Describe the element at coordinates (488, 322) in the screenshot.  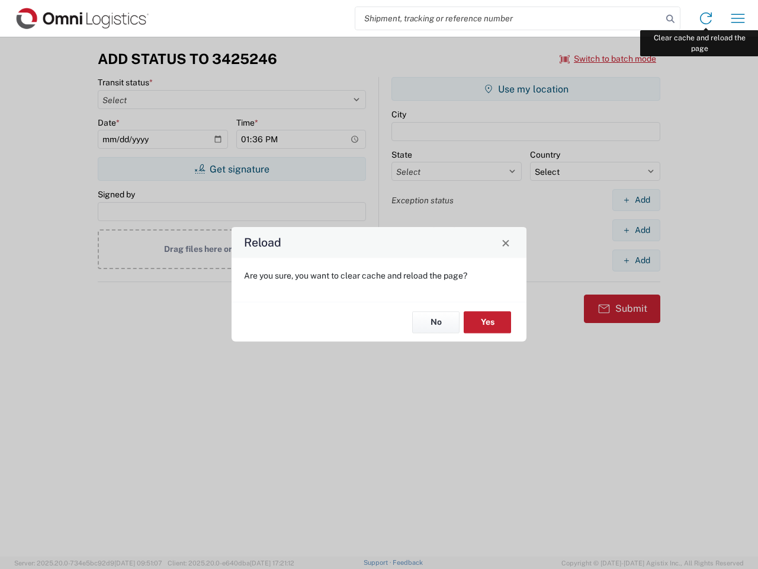
I see `button: Yes` at that location.